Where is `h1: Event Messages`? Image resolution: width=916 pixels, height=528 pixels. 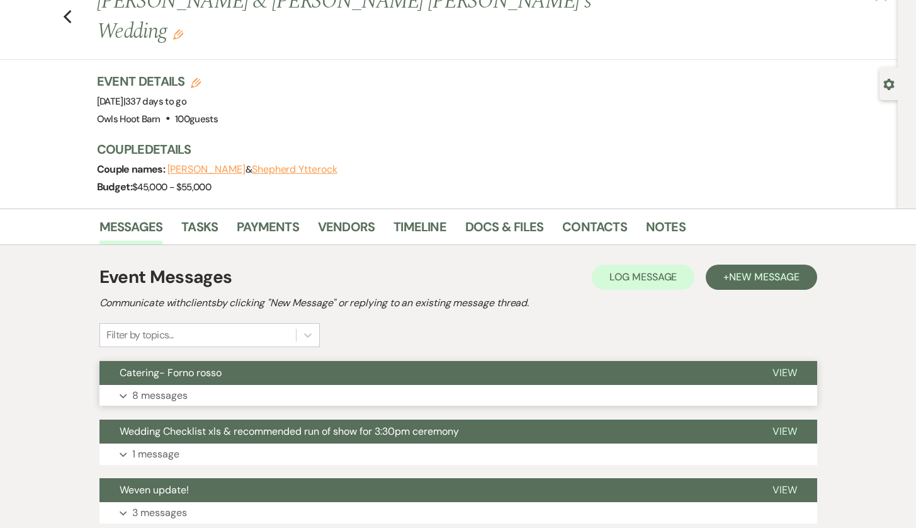
h1: Event Messages is located at coordinates (166, 277).